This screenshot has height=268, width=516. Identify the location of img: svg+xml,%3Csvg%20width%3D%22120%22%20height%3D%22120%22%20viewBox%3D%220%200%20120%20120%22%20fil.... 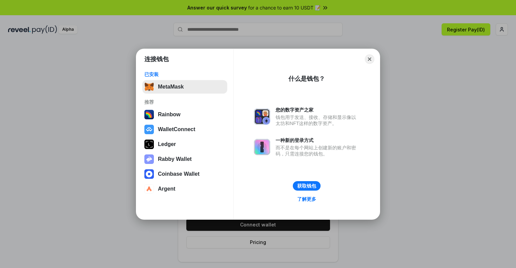
(149, 115).